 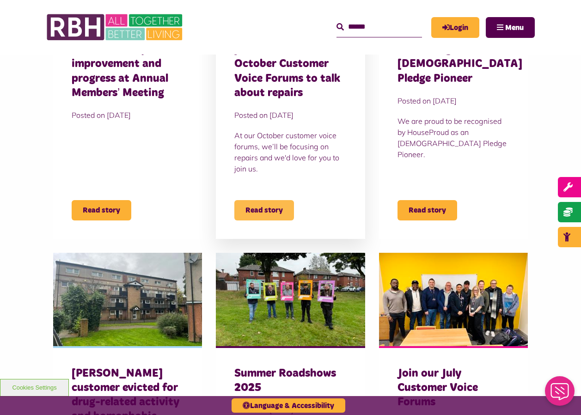 I want to click on h3: RBH marks a year of improvement and progress at Annual Members’ Meeting, so click(x=128, y=71).